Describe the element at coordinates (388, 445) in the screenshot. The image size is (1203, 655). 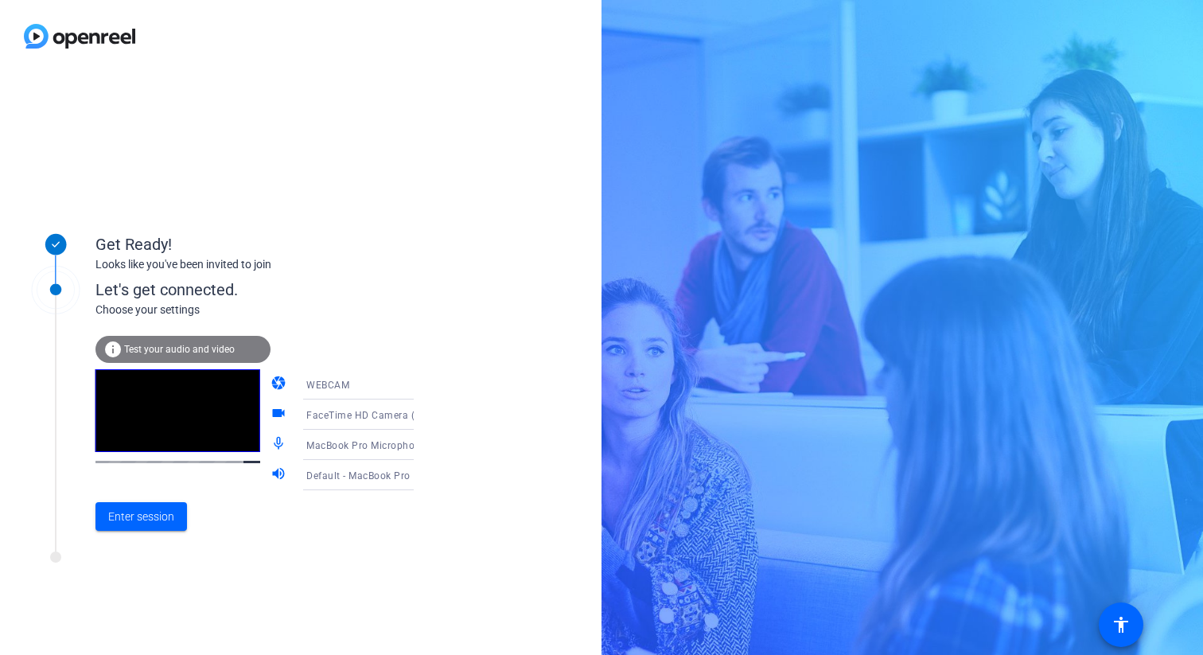
I see `span: MacBook Pro Microphone (Built-in)` at that location.